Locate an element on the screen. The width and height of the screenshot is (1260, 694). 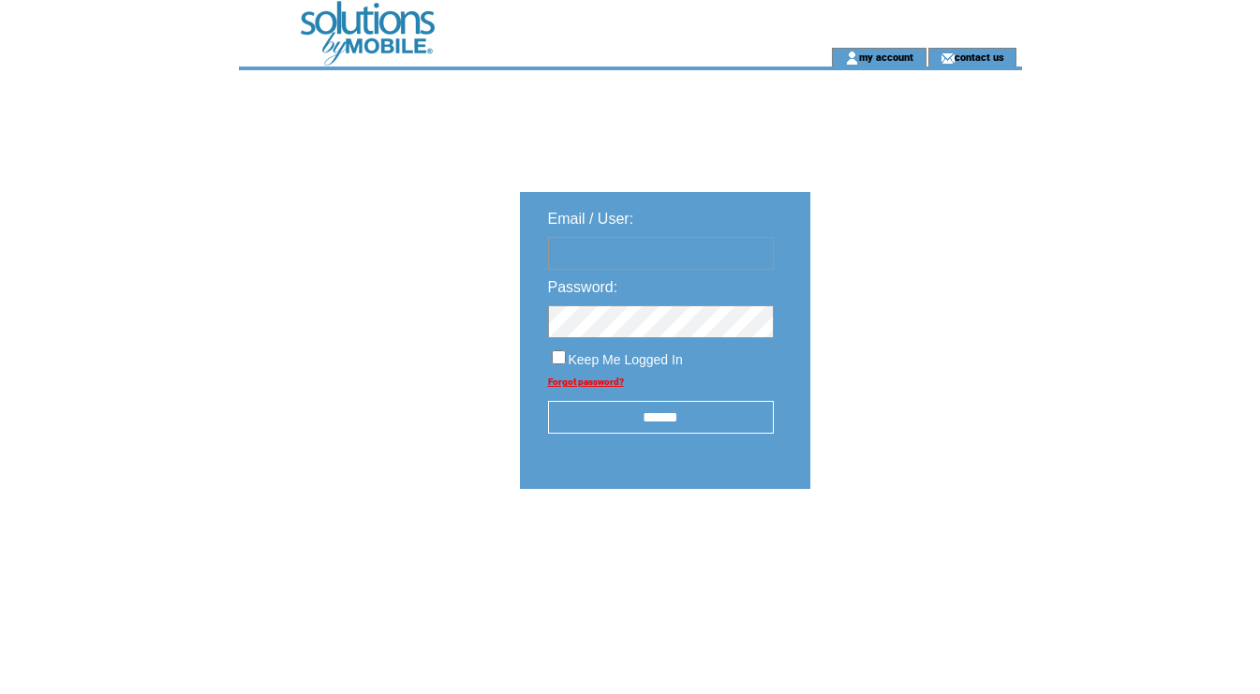
a: Forgot password? is located at coordinates (586, 381).